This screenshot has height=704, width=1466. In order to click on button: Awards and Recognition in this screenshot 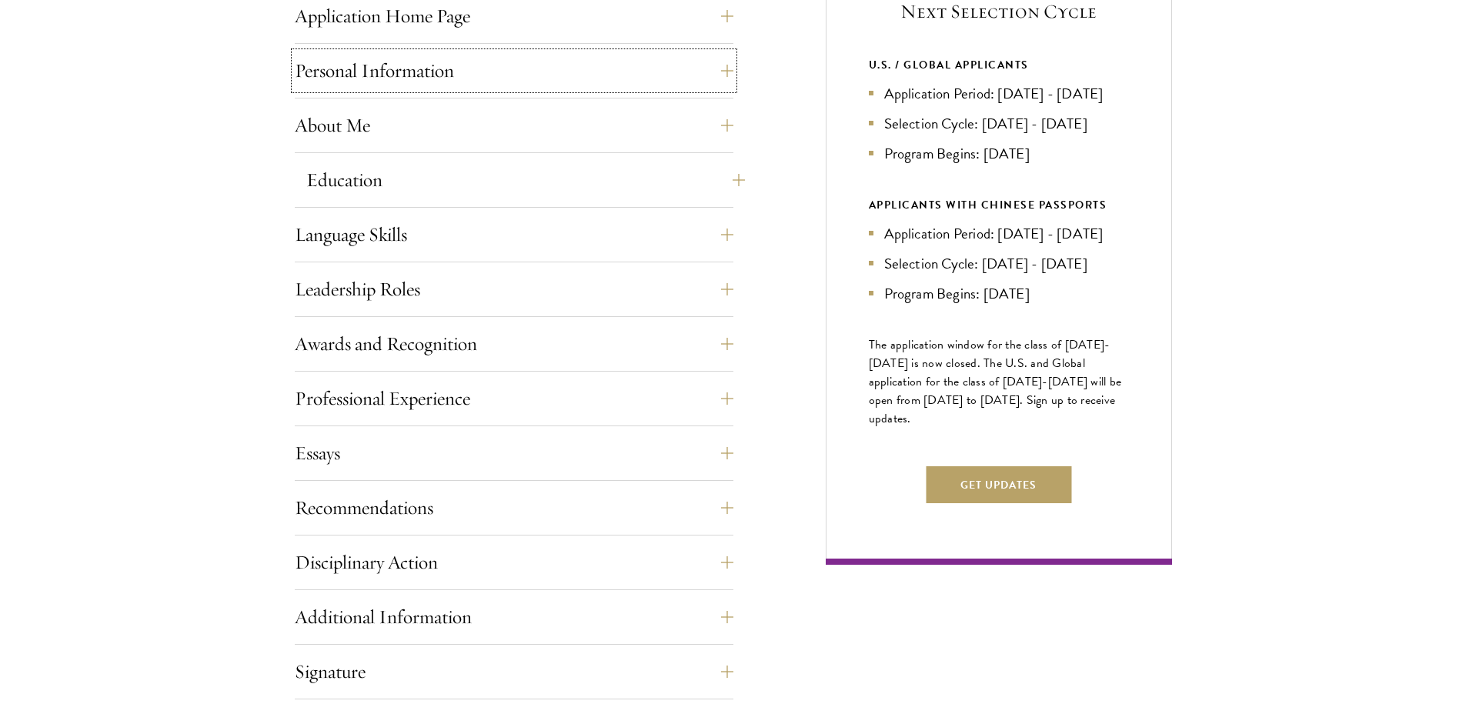, I will do `click(514, 344)`.